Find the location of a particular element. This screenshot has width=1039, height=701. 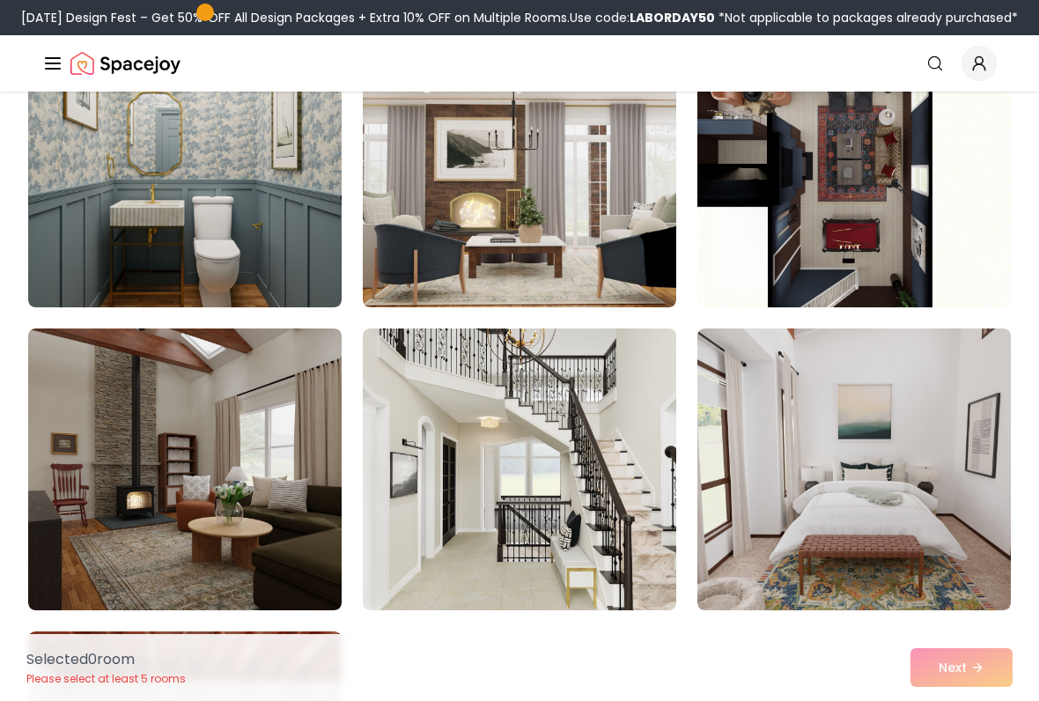

img: Room room-99 is located at coordinates (854, 469).